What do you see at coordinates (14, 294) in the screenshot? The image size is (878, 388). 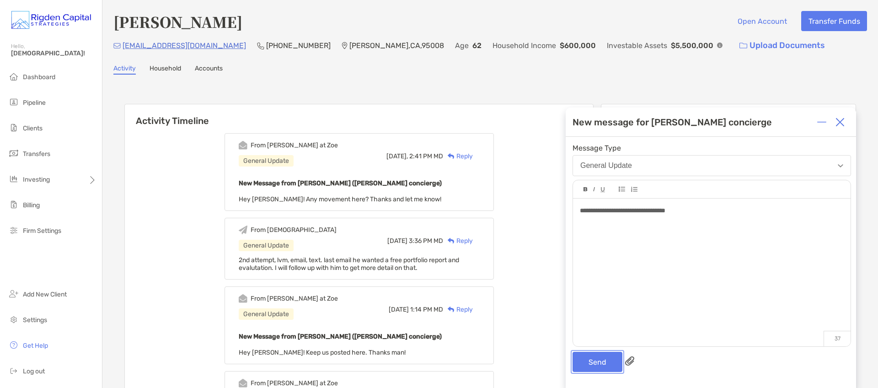 I see `img: add_new_client icon` at bounding box center [14, 294].